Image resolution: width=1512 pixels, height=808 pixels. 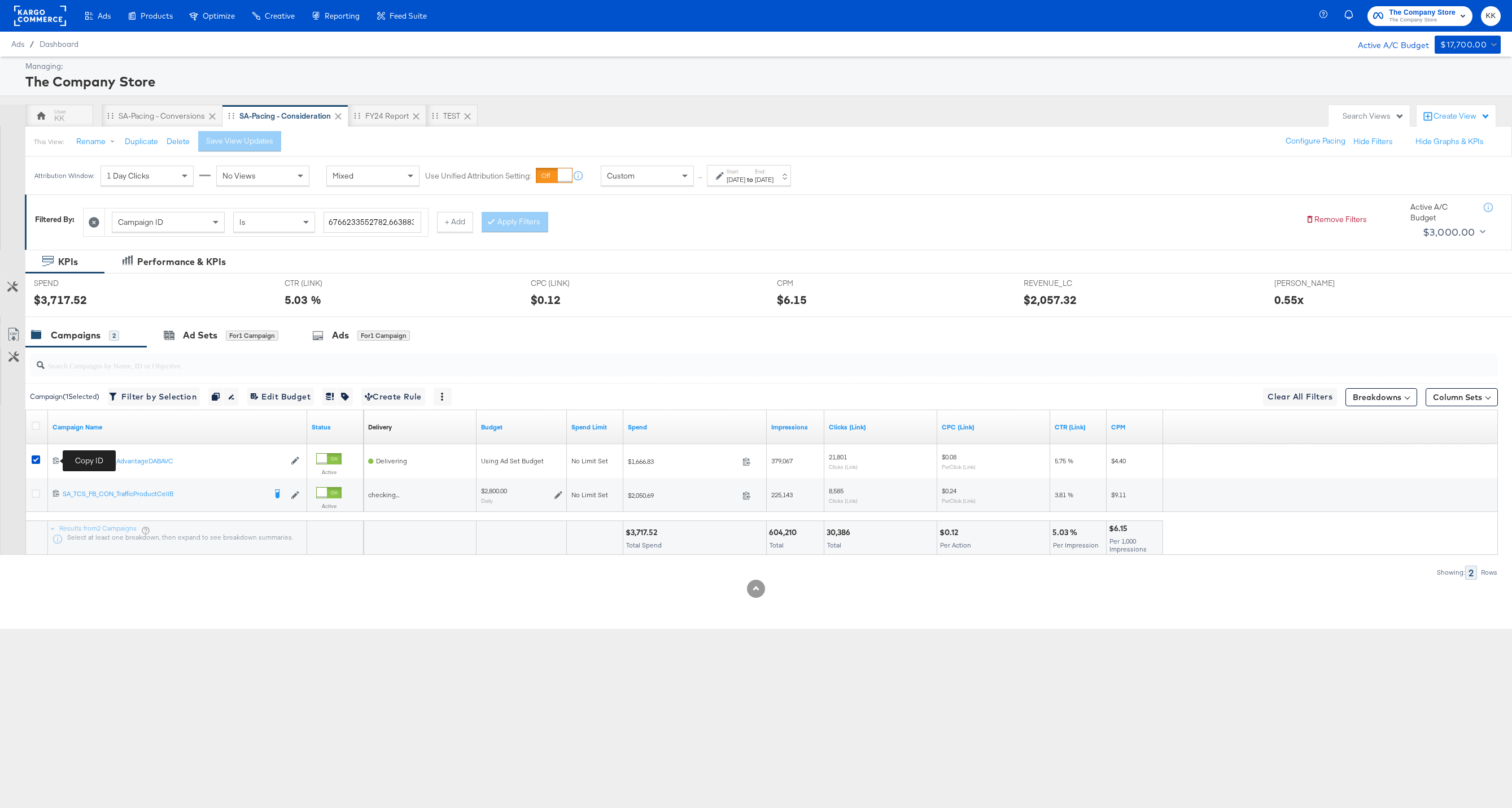 What do you see at coordinates (1300, 396) in the screenshot?
I see `span: Clear All Filters` at bounding box center [1300, 396].